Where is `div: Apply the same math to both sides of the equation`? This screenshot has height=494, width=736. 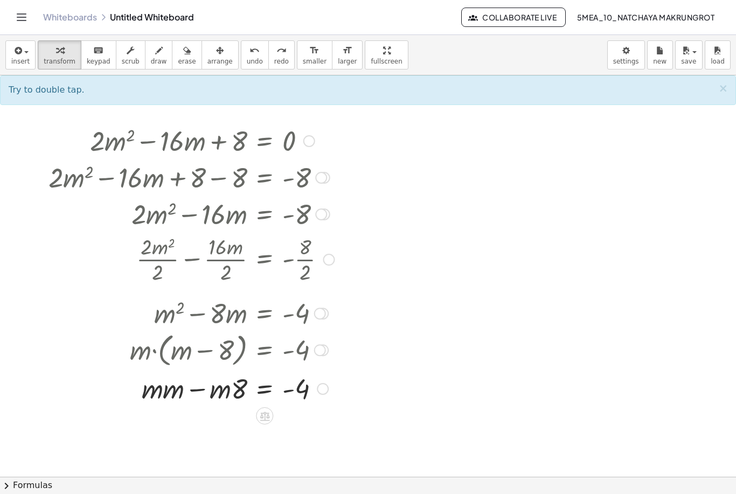
div: Apply the same math to both sides of the equation is located at coordinates (264, 416).